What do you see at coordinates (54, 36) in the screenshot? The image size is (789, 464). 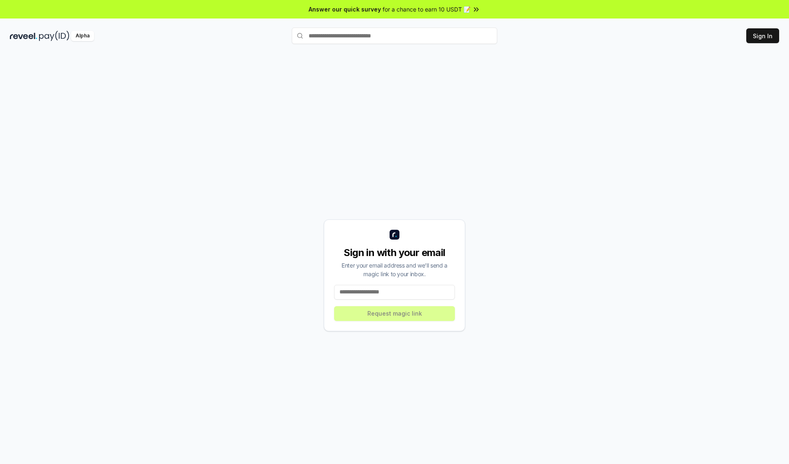 I see `img: pay_id` at bounding box center [54, 36].